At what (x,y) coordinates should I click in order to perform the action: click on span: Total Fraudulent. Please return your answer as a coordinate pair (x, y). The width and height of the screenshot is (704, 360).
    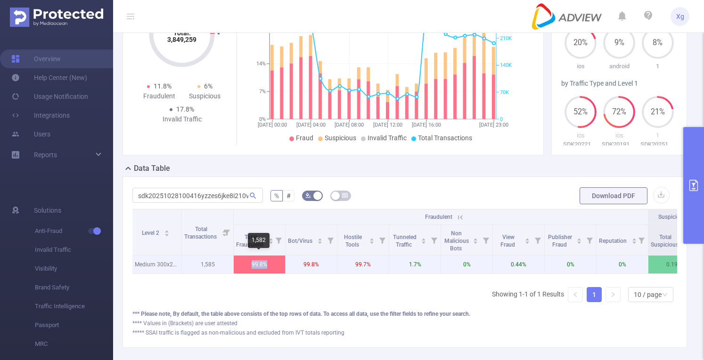
    Looking at the image, I should click on (250, 241).